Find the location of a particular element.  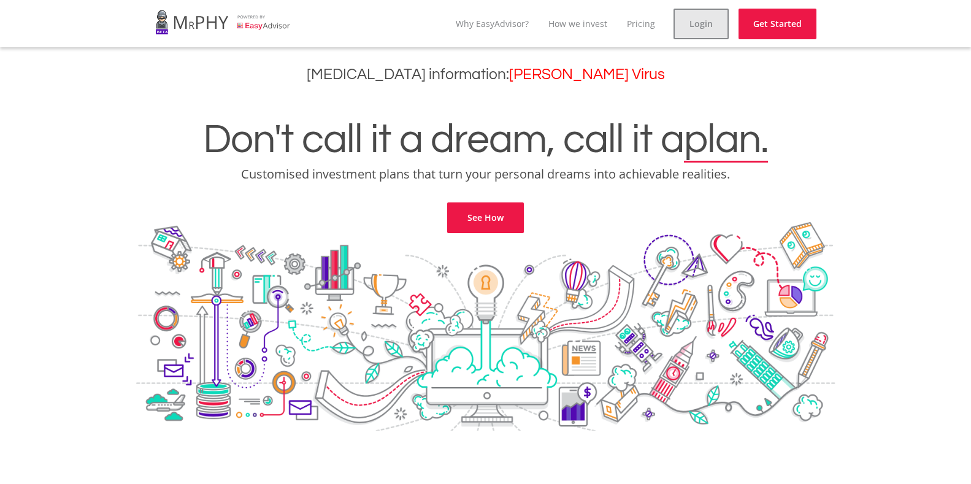

a: See How is located at coordinates (485, 218).